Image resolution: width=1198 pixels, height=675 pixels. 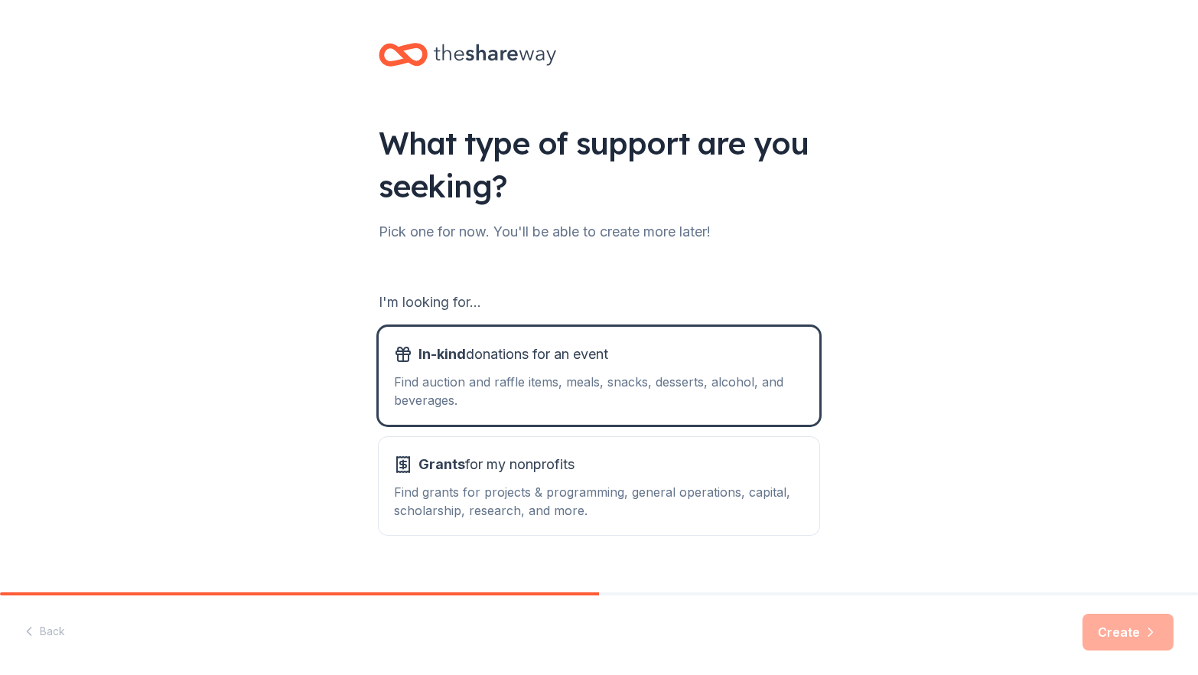 I want to click on span: for my nonprofits, so click(x=496, y=464).